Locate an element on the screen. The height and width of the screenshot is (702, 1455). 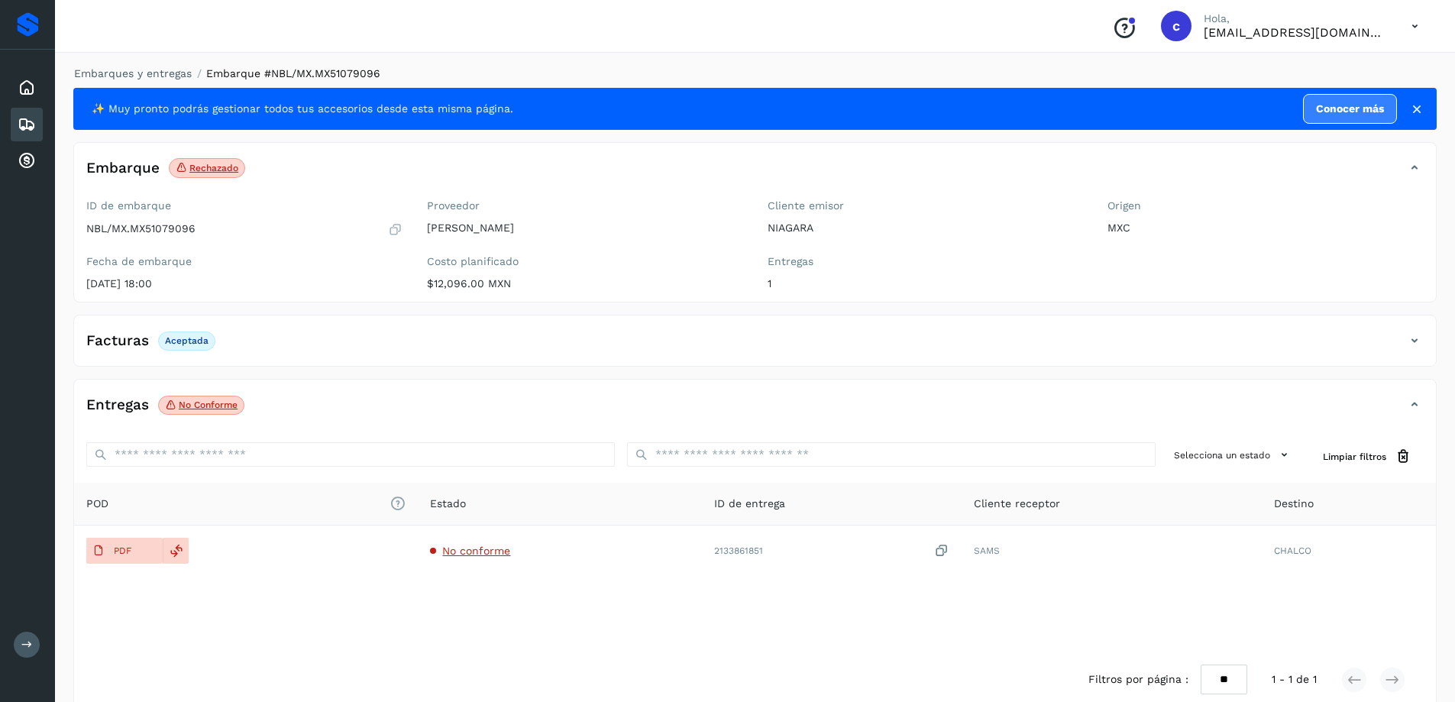
span: Destino is located at coordinates (1294, 503).